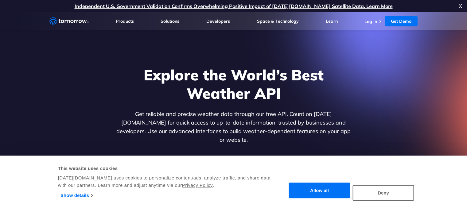 This screenshot has width=467, height=208. Describe the element at coordinates (319, 190) in the screenshot. I see `button: Allow all` at that location.